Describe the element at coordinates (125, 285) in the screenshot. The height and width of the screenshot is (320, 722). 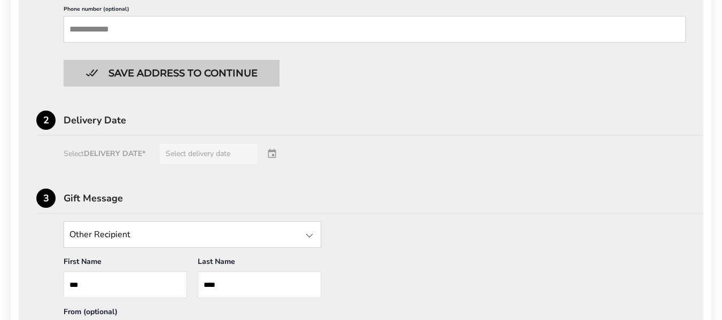
I see `input: First Name` at that location.